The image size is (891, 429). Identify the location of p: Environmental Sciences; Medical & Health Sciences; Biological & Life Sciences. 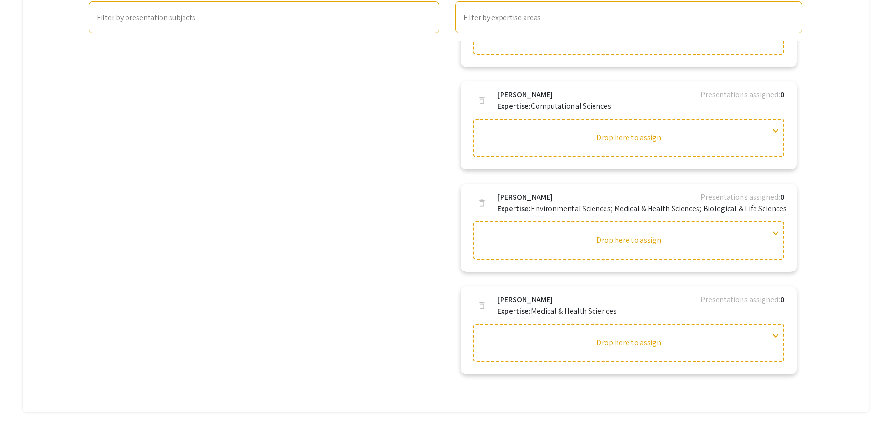
(642, 209).